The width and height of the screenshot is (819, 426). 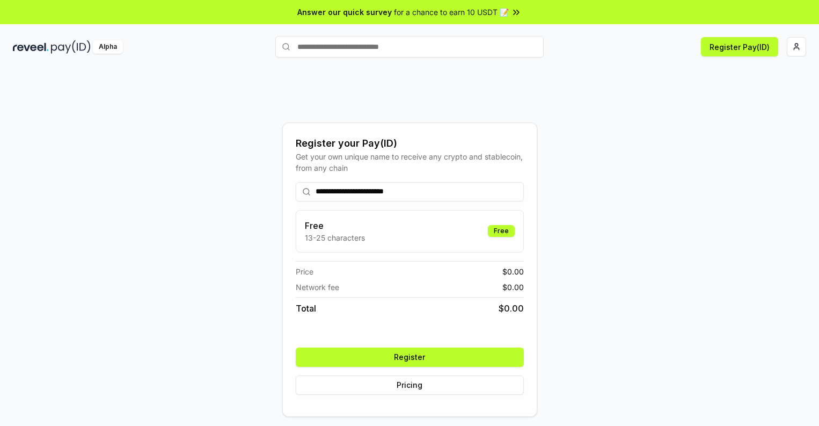 What do you see at coordinates (410, 162) in the screenshot?
I see `div: Get your own unique name to receive any crypto and stablecoin, from any chain` at bounding box center [410, 162].